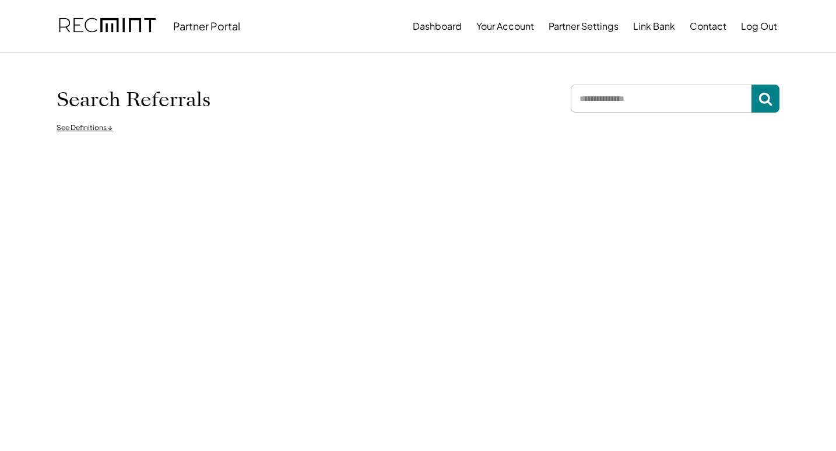 This screenshot has width=836, height=451. What do you see at coordinates (206, 26) in the screenshot?
I see `div: Partner Portal` at bounding box center [206, 26].